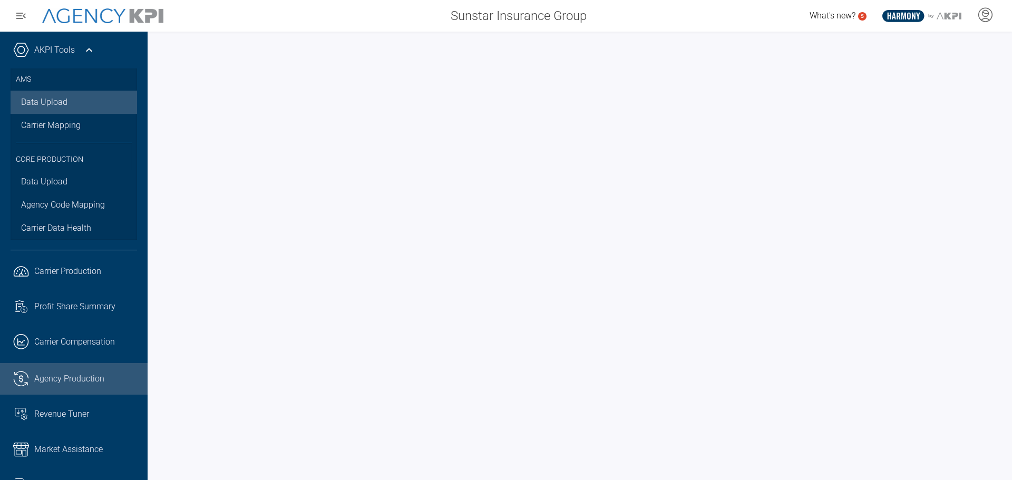  I want to click on text: 5, so click(862, 16).